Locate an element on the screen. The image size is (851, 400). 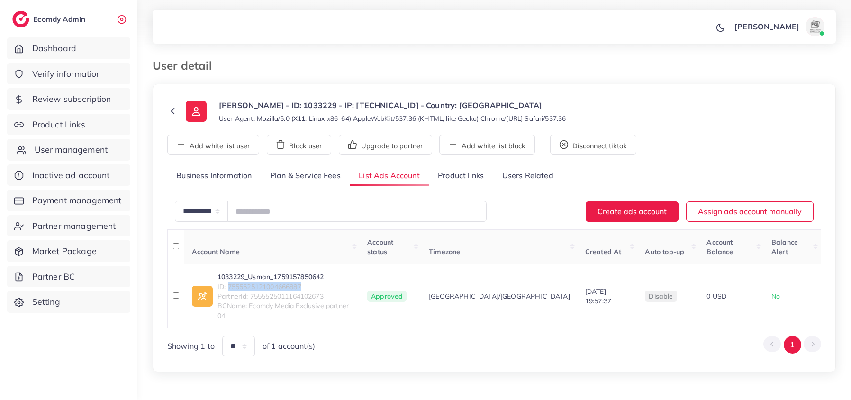
a: Product links is located at coordinates (461, 176).